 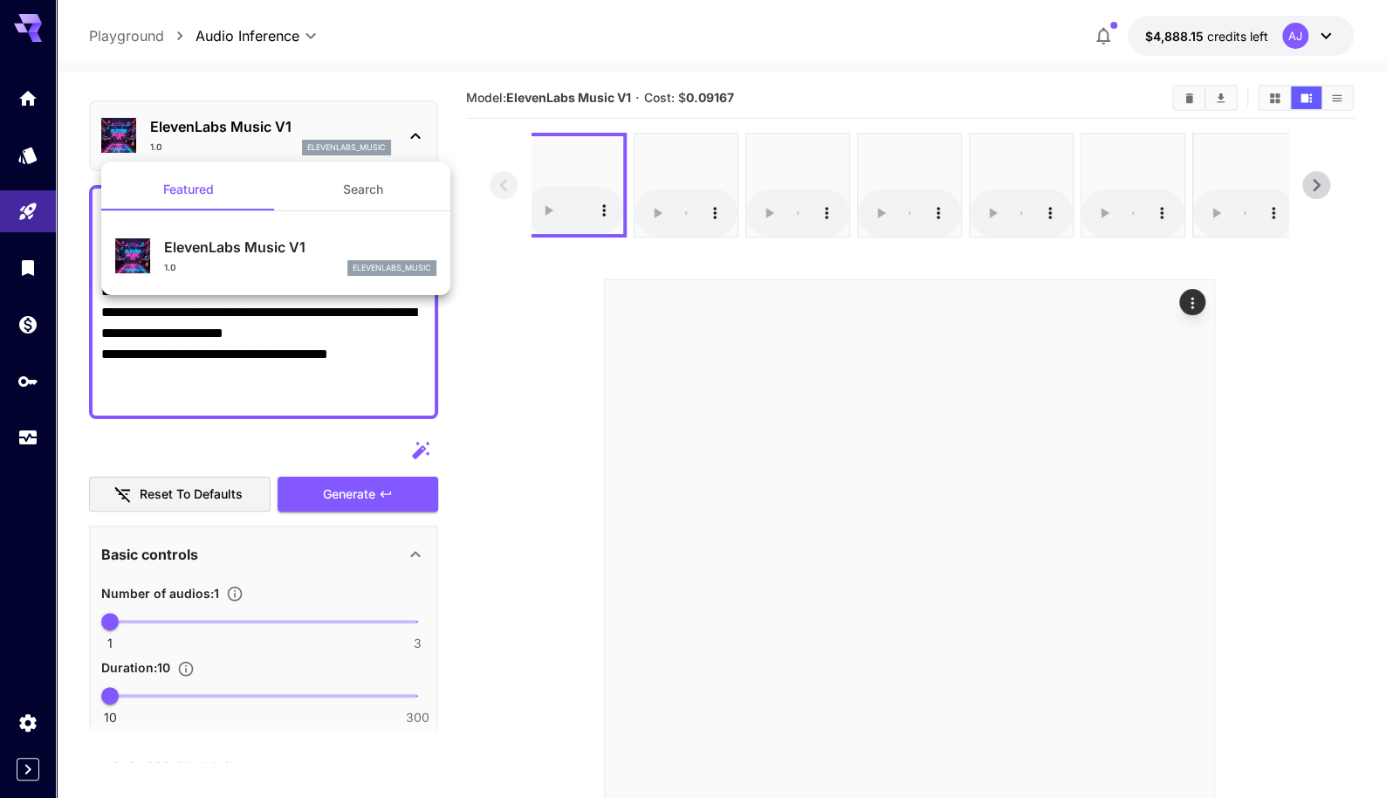 I want to click on p: 1.0, so click(x=170, y=267).